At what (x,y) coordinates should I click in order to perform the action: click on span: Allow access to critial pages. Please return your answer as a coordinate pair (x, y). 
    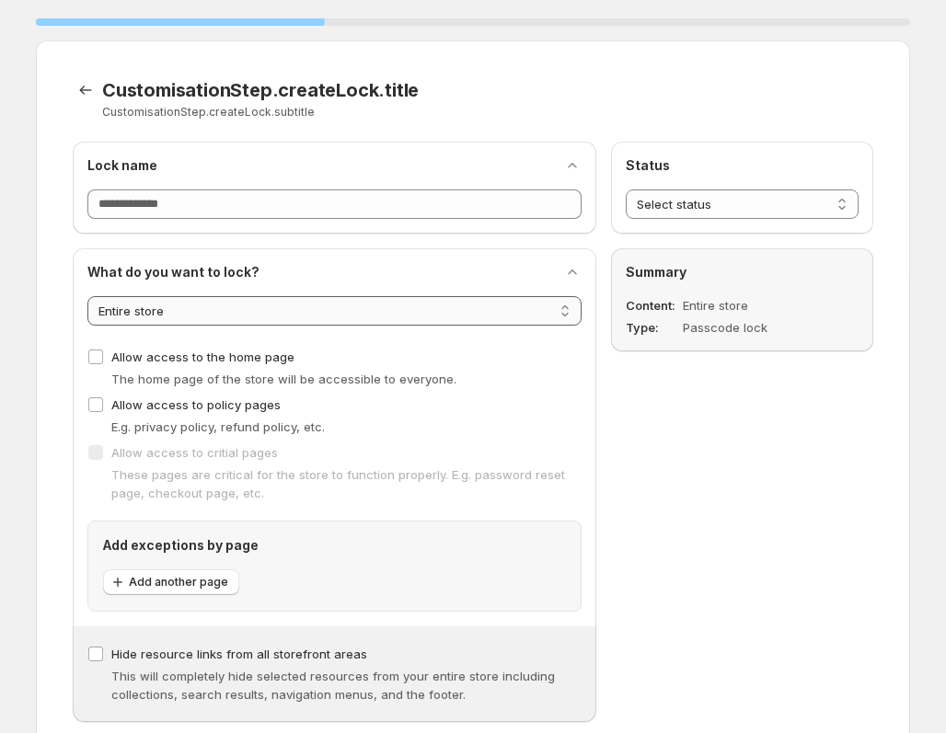
    Looking at the image, I should click on (194, 453).